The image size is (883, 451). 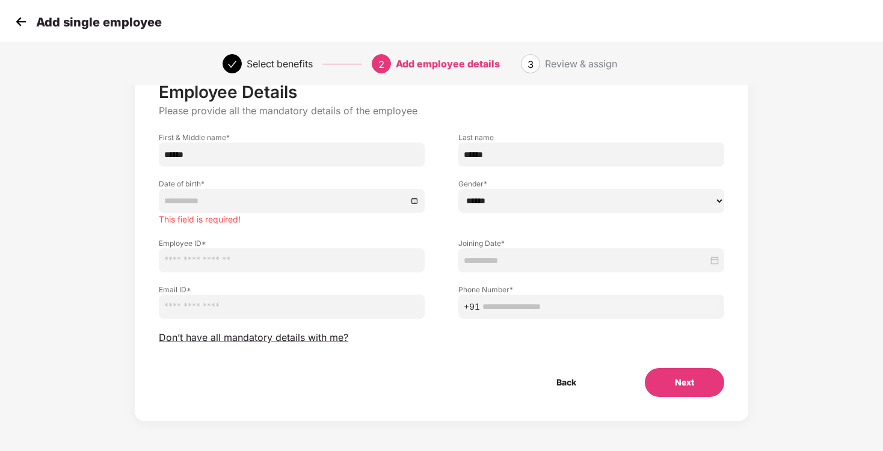 I want to click on label: First & Middle name, so click(x=292, y=137).